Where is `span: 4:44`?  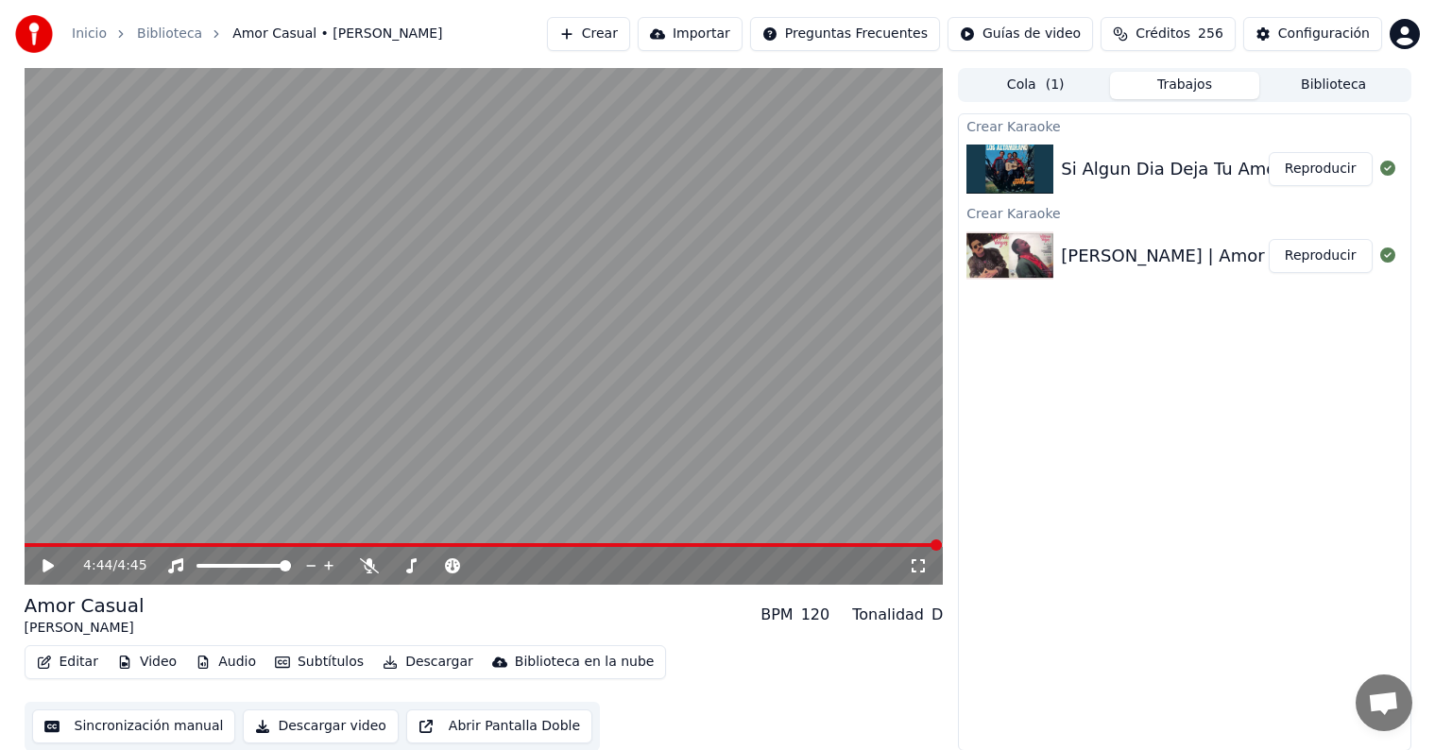 span: 4:44 is located at coordinates (97, 566).